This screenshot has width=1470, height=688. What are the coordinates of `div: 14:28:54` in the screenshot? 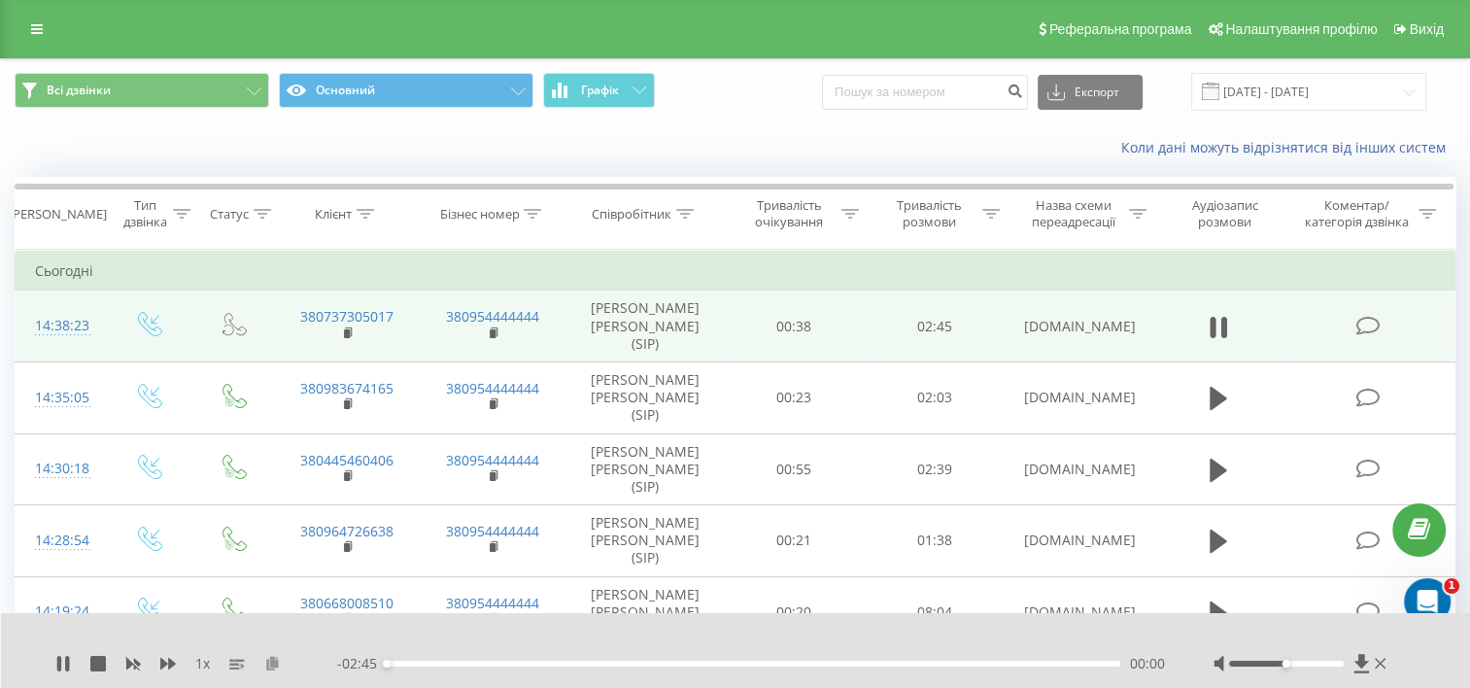 It's located at (60, 540).